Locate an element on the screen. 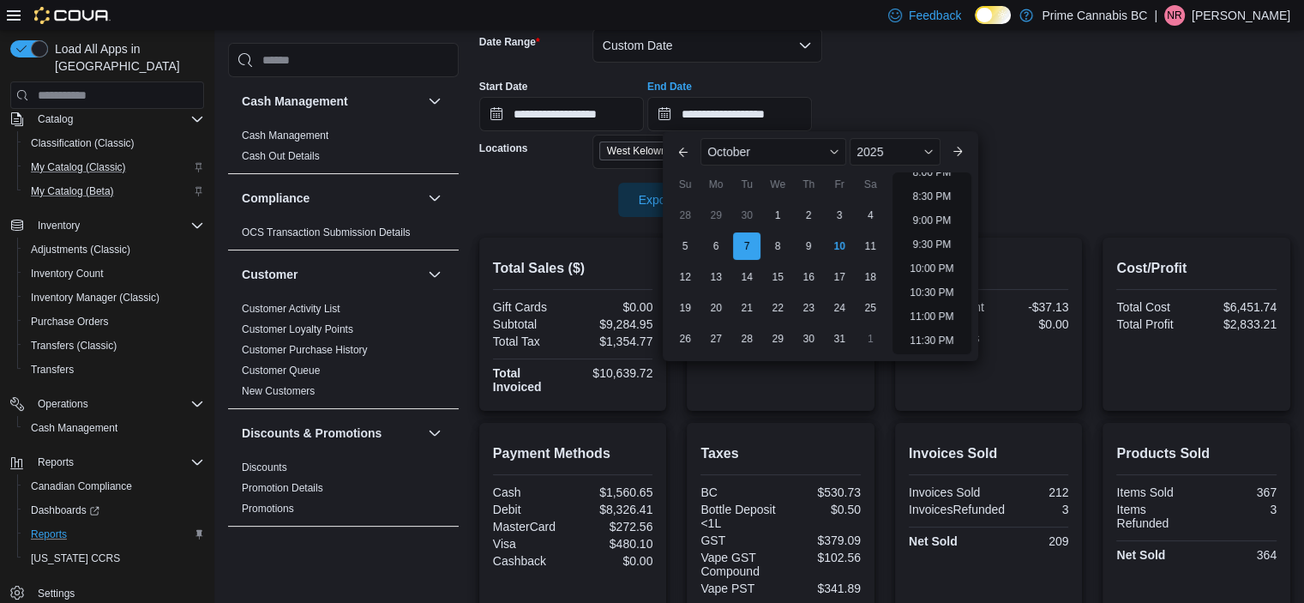 This screenshot has width=1304, height=603. div: 367 is located at coordinates (1238, 492).